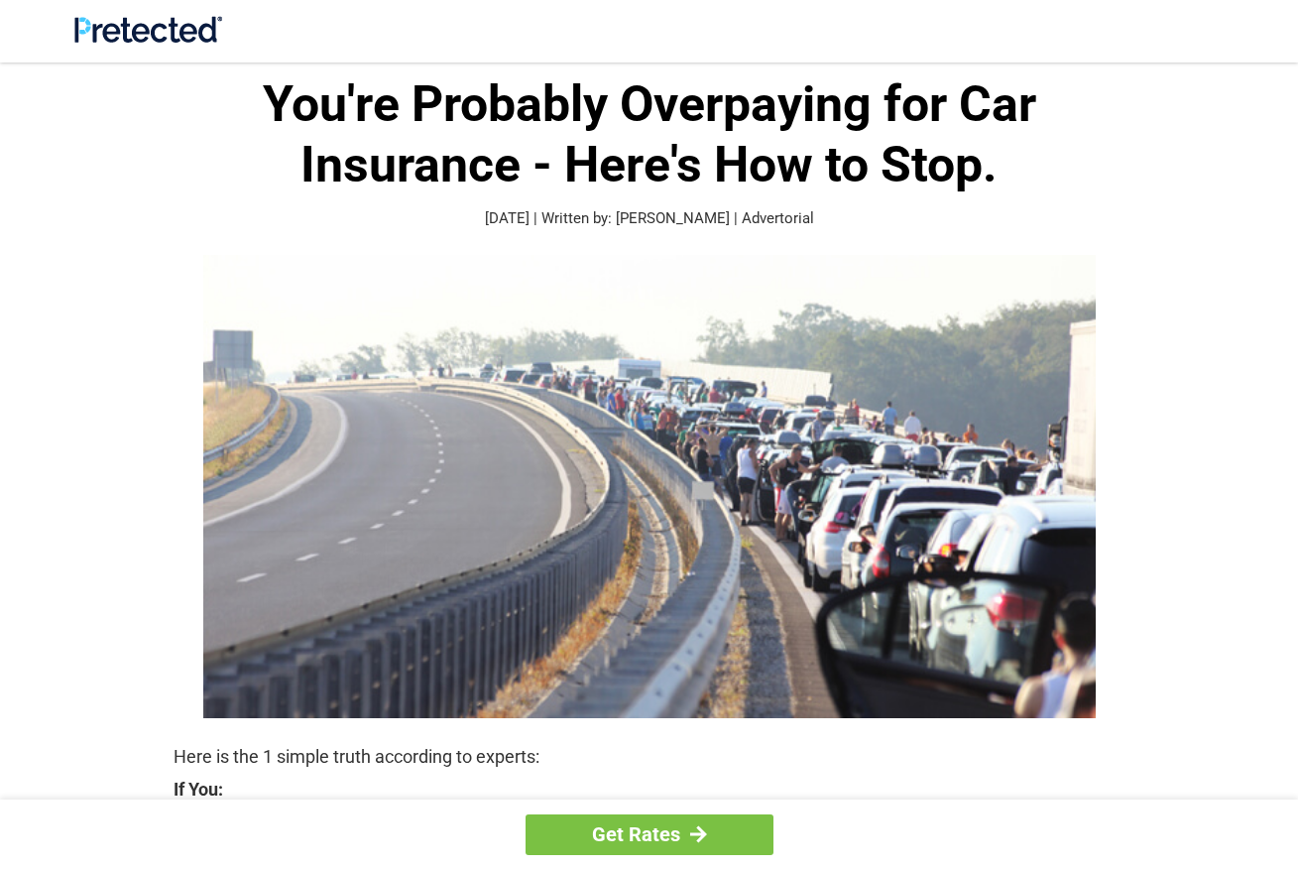 This screenshot has width=1298, height=870. Describe the element at coordinates (650, 135) in the screenshot. I see `h1: You're Probably Overpaying for Car Insurance - Here's How to Stop.` at that location.